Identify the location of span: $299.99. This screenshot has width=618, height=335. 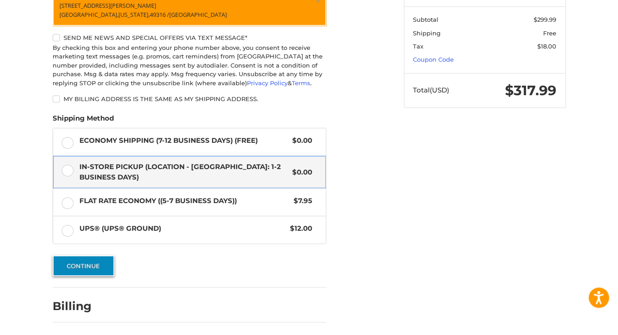
(545, 20).